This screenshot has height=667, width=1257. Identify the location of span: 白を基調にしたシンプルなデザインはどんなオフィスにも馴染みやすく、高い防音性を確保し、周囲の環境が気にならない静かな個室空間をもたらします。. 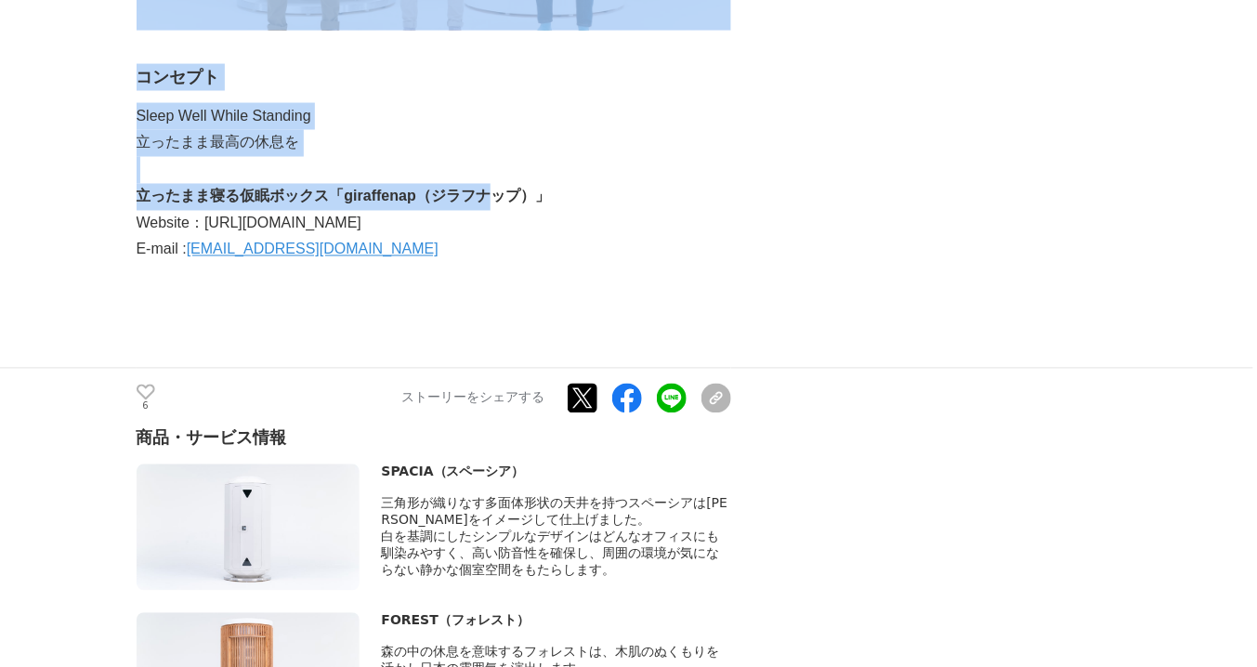
(551, 554).